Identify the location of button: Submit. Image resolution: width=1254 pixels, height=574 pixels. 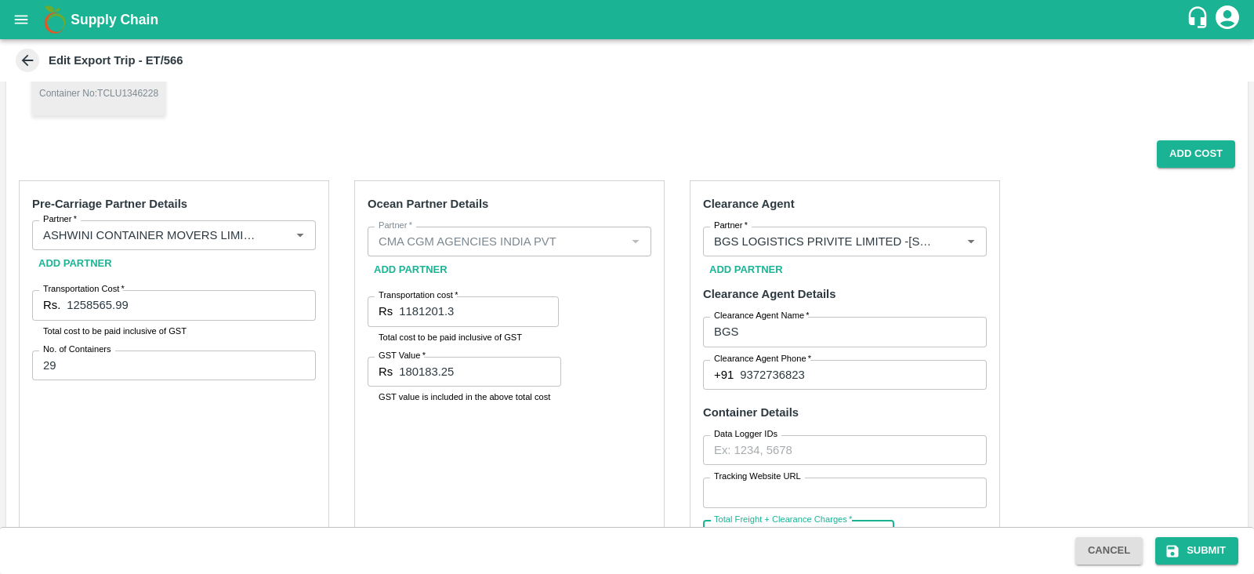
(1196, 550).